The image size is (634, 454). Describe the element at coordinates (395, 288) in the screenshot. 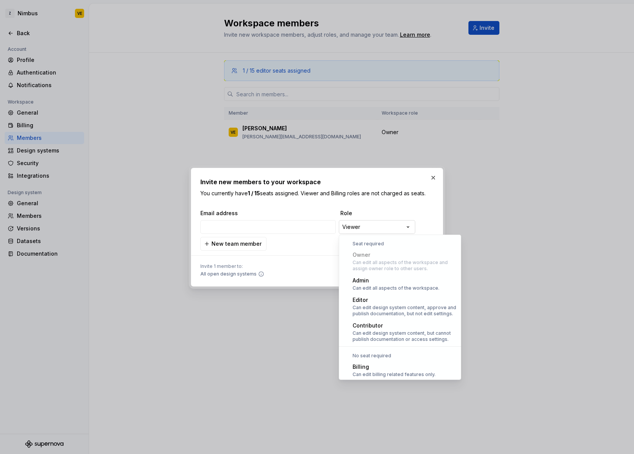

I see `div: Can edit all aspects of the workspace.` at that location.